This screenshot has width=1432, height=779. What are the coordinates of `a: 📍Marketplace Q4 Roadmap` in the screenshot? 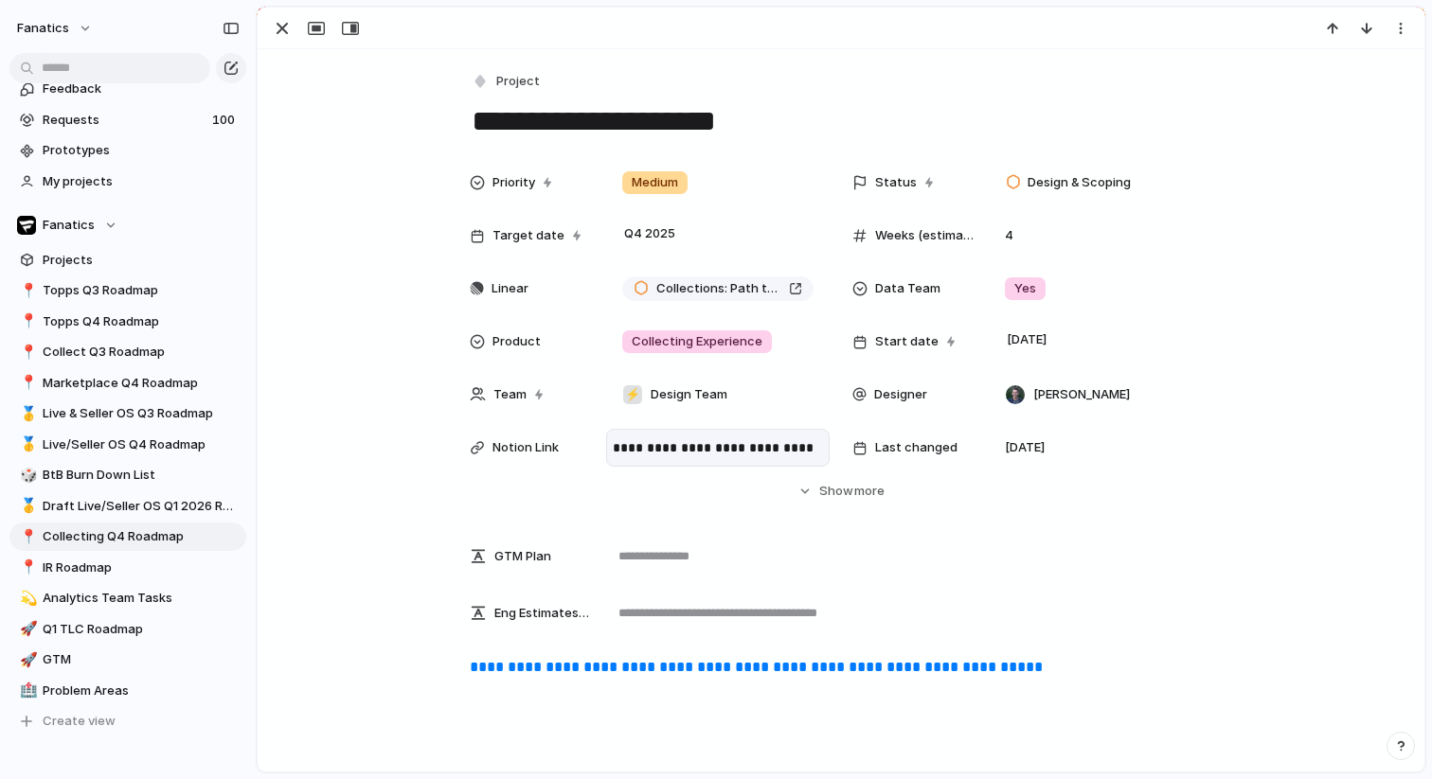 It's located at (128, 384).